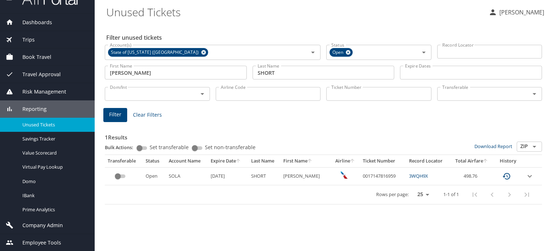 The width and height of the screenshot is (555, 251). Describe the element at coordinates (294, 12) in the screenshot. I see `h1: Unused Tickets` at that location.